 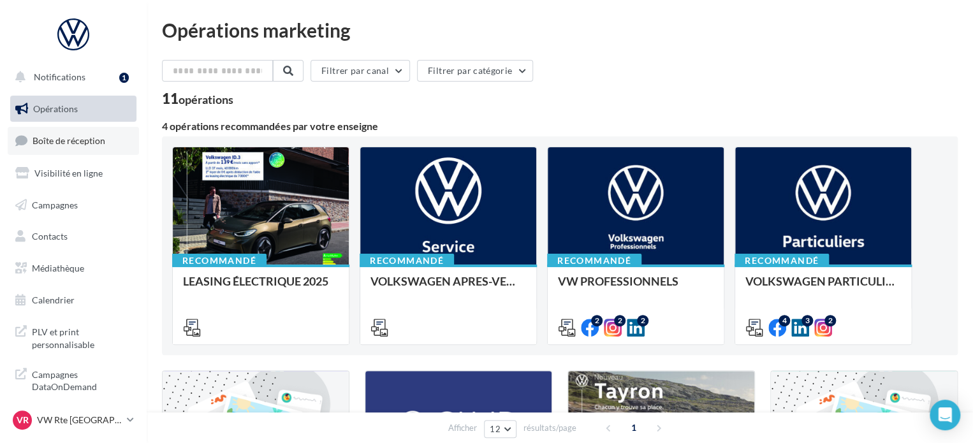 What do you see at coordinates (55, 108) in the screenshot?
I see `span: Opérations` at bounding box center [55, 108].